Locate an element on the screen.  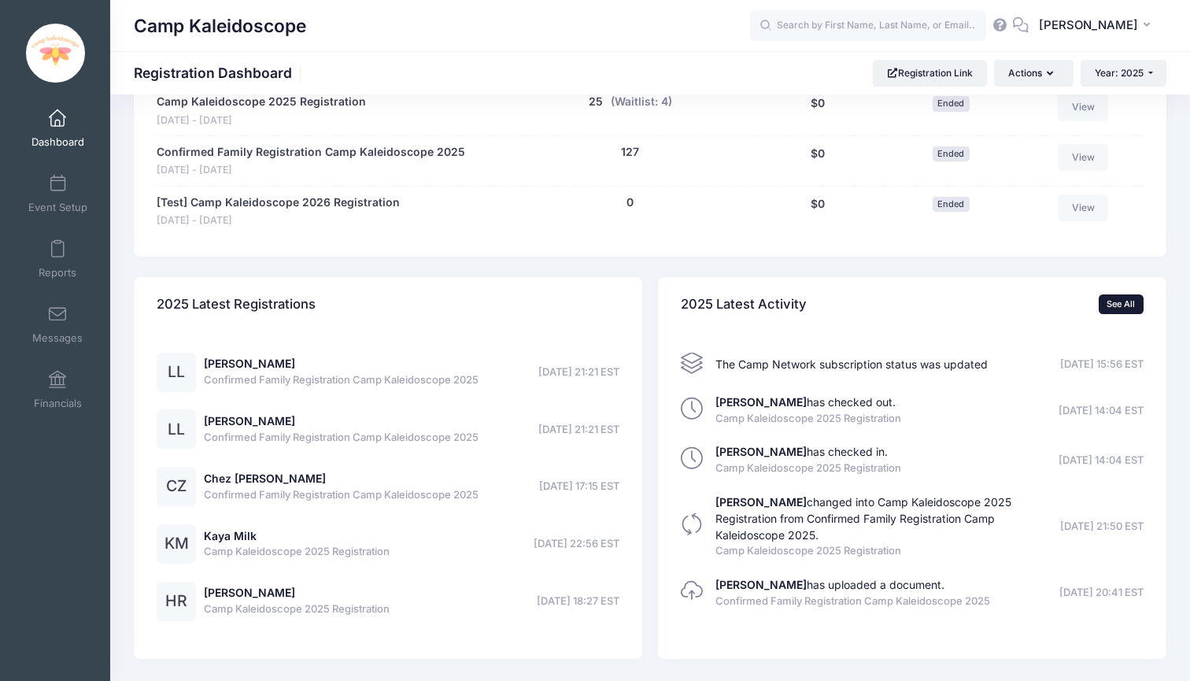
button: 25 is located at coordinates (596, 102).